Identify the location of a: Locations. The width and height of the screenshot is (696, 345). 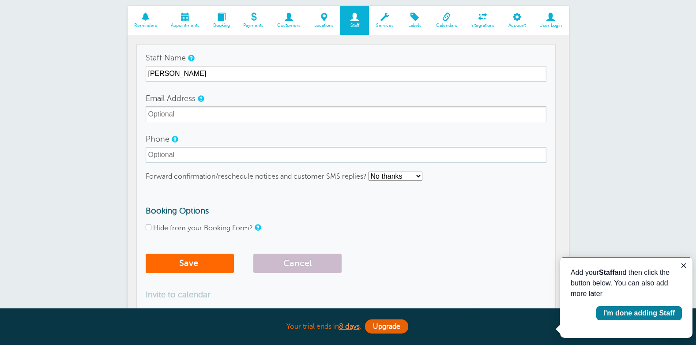
(324, 20).